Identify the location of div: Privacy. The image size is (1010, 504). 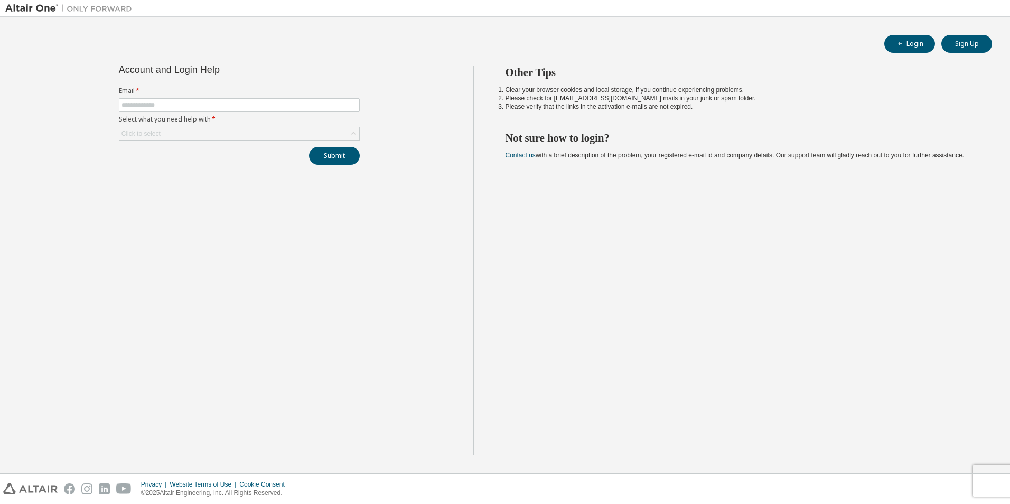
(155, 484).